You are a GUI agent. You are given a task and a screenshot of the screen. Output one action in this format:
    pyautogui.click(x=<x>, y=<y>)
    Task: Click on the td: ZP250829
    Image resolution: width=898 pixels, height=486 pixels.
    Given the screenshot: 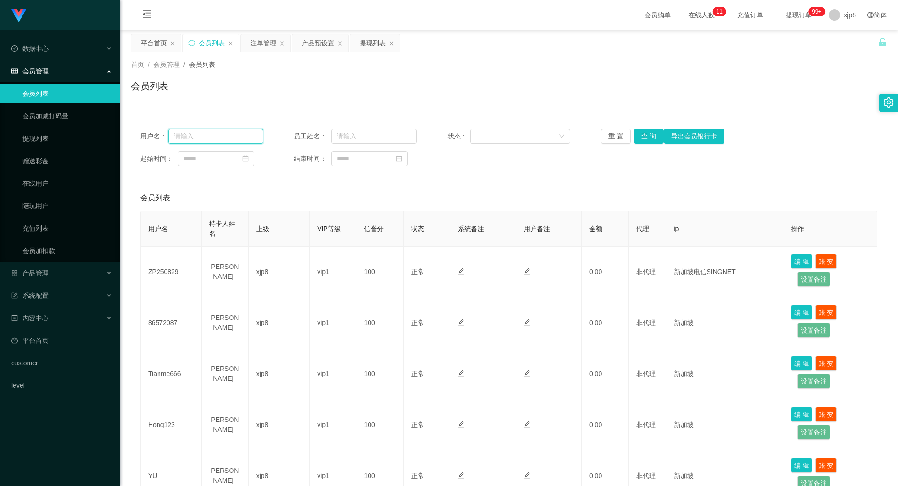 What is the action you would take?
    pyautogui.click(x=171, y=272)
    